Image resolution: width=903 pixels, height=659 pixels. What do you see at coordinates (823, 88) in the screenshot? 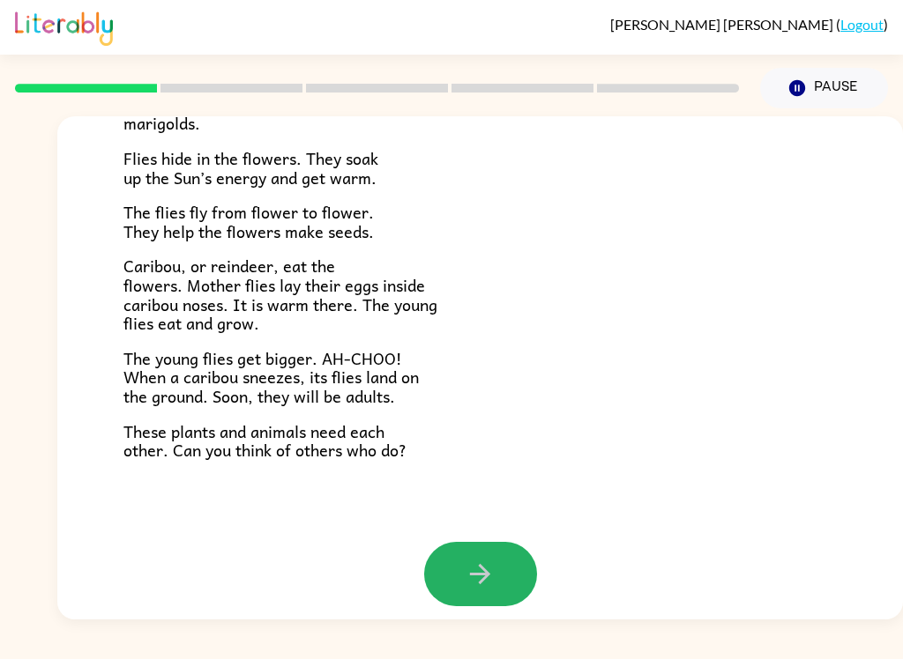
I see `button: Pause` at bounding box center [823, 88].